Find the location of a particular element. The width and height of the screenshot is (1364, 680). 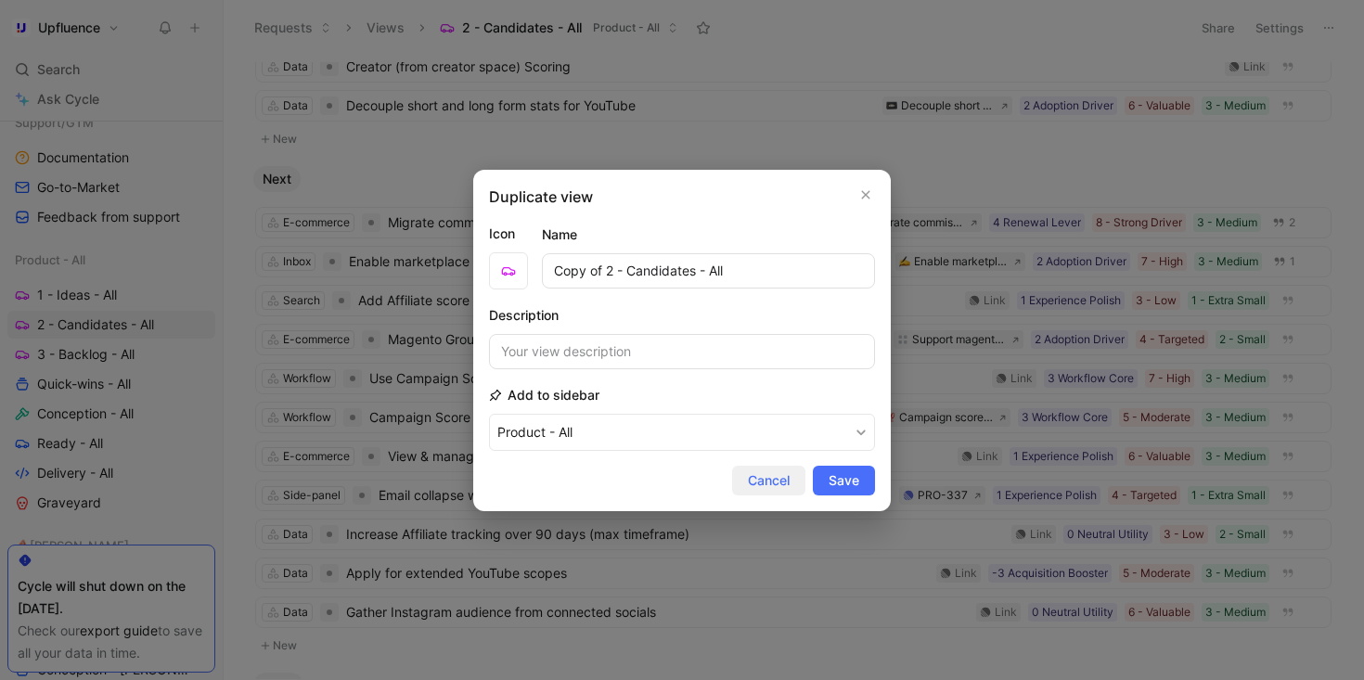

input: Your view description is located at coordinates (682, 352).